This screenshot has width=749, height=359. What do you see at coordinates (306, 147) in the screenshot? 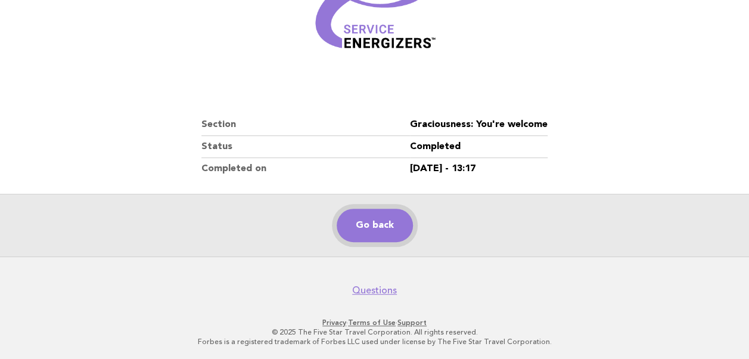
I see `dt: Status` at bounding box center [306, 147].